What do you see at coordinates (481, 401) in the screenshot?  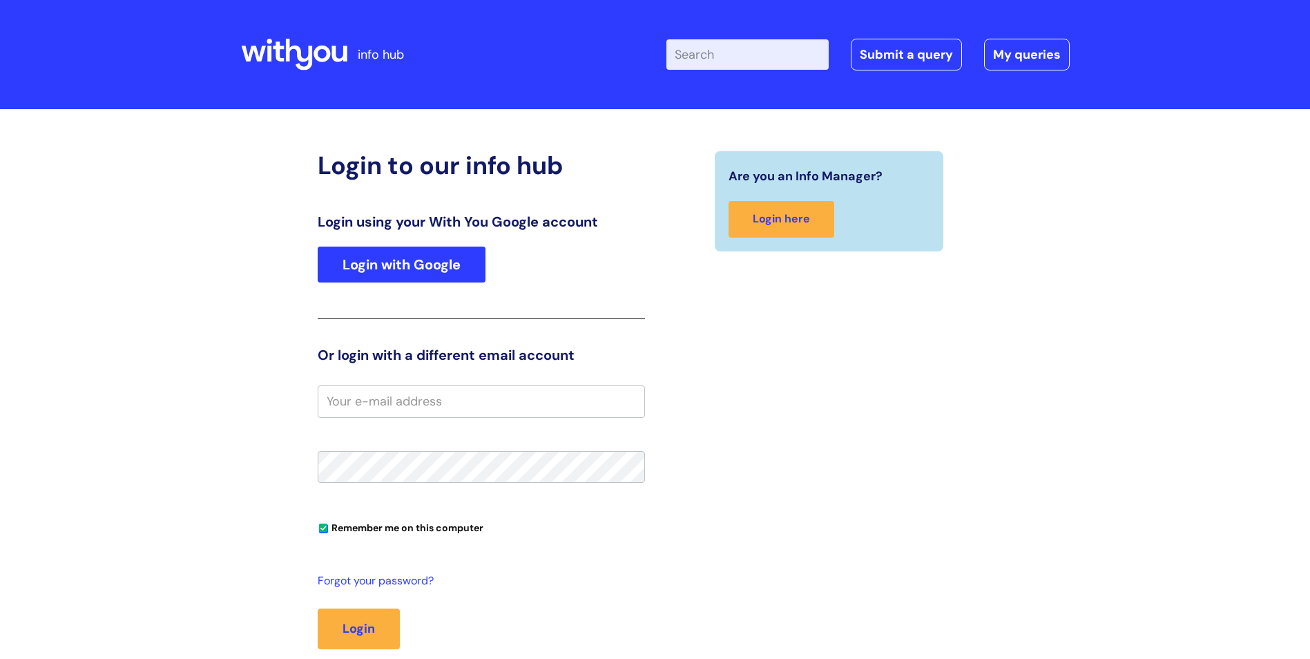 I see `input: Your e-mail address` at bounding box center [481, 401].